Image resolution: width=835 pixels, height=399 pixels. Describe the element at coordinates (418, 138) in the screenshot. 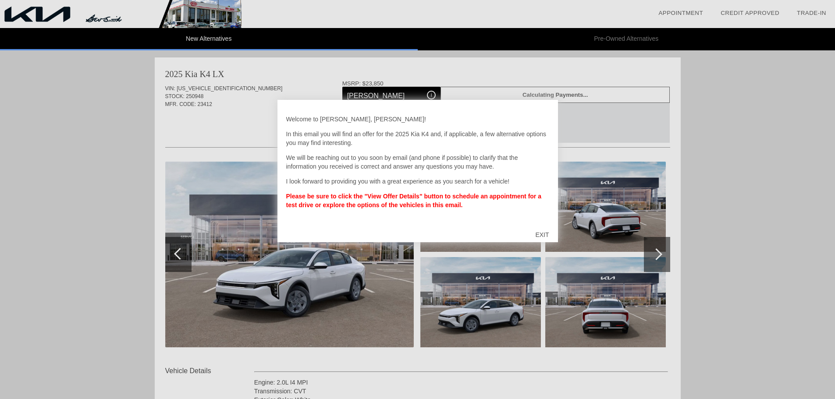

I see `p: In this email you will find an offer for the 2025 Kia K4 and, if applicable, a few alternative op...` at that location.